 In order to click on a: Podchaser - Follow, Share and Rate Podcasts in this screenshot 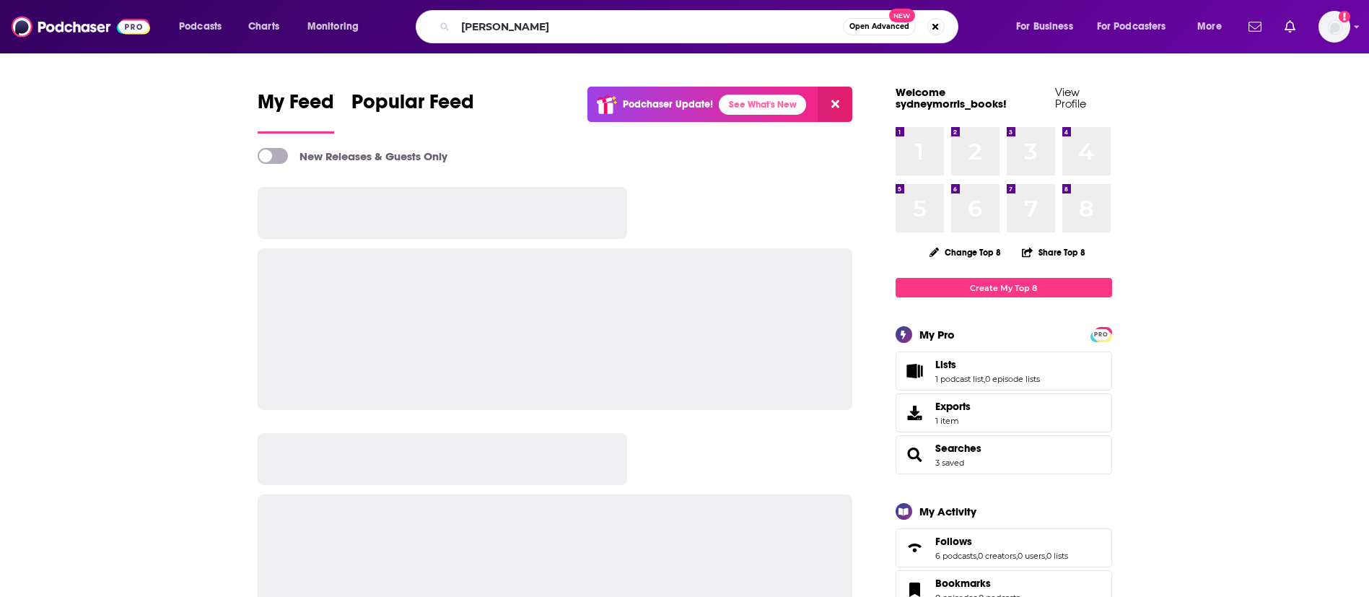, I will do `click(81, 27)`.